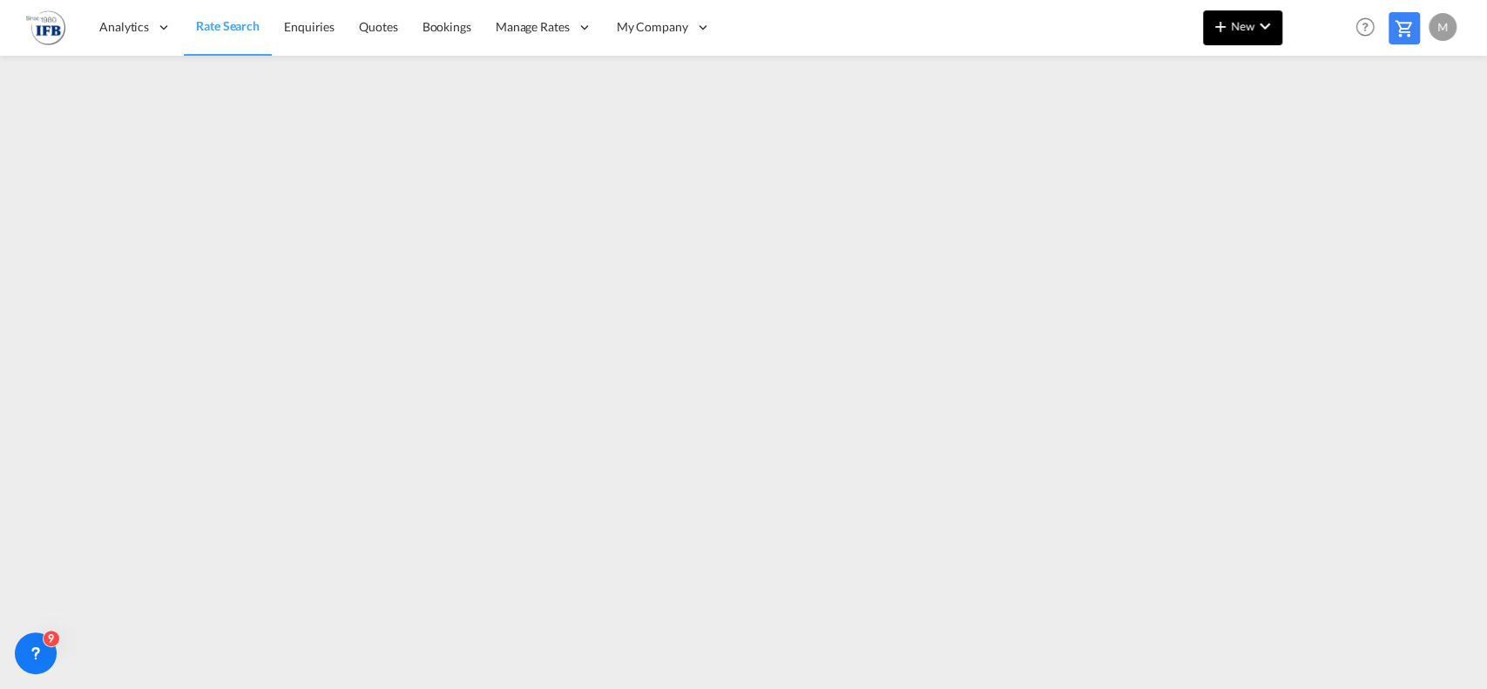 The width and height of the screenshot is (1487, 689). Describe the element at coordinates (227, 25) in the screenshot. I see `span: Rate Search` at that location.